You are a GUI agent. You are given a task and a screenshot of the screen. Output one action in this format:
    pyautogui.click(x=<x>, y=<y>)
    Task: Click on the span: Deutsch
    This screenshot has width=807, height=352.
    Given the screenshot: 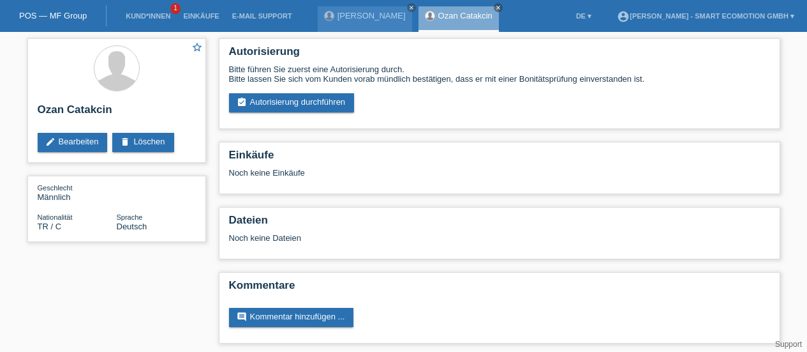 What is the action you would take?
    pyautogui.click(x=132, y=226)
    